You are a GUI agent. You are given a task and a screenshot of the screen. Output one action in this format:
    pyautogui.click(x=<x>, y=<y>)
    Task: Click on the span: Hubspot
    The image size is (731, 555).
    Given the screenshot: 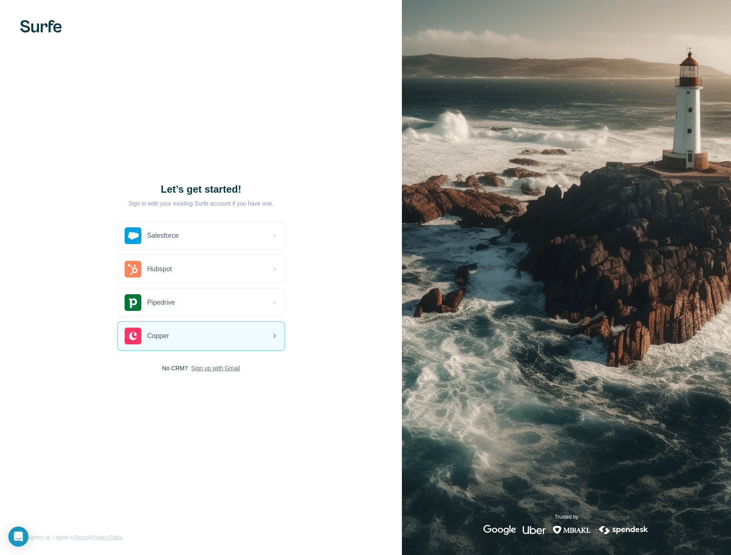 What is the action you would take?
    pyautogui.click(x=160, y=269)
    